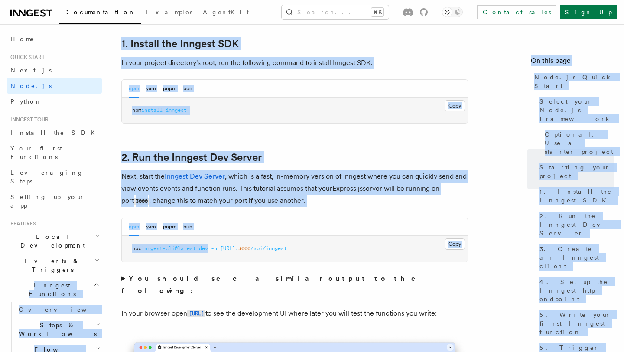  I want to click on a: Leveraging Steps, so click(54, 177).